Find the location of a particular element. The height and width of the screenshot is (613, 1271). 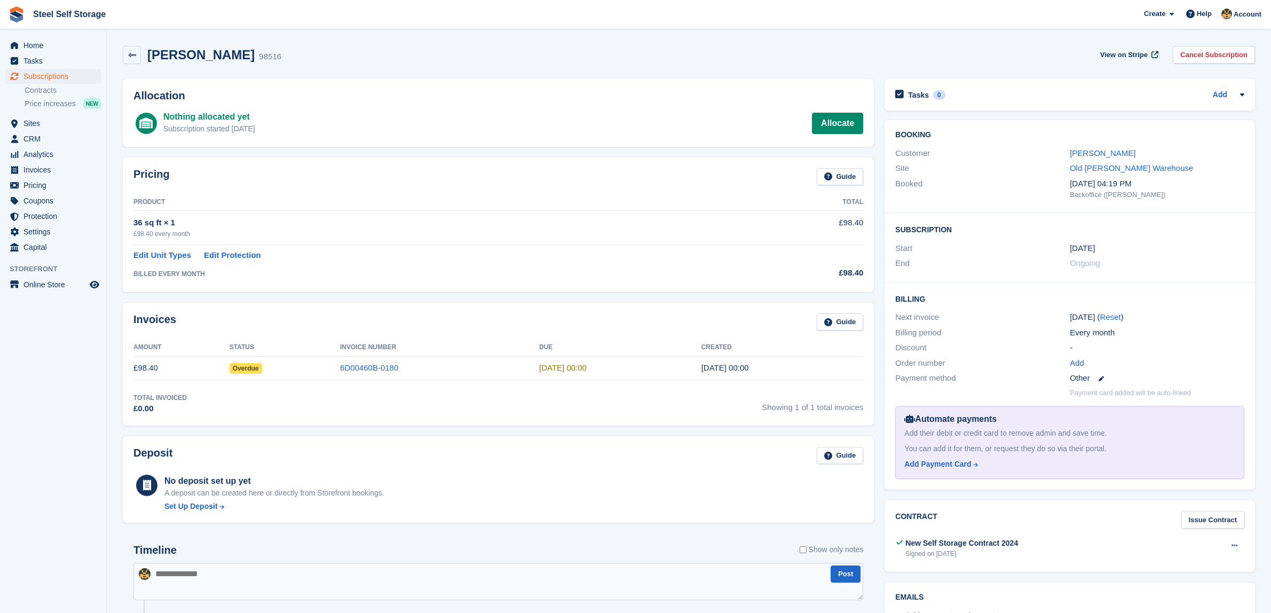

div: Nothing allocated yet is located at coordinates (209, 117).